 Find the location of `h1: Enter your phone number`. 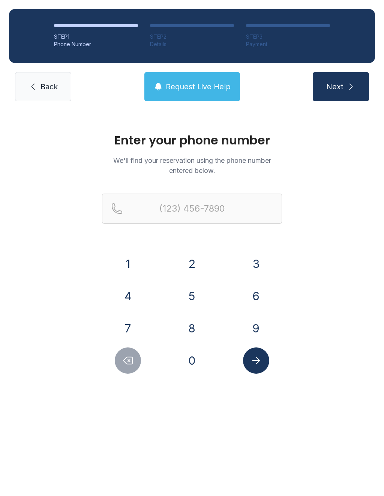

h1: Enter your phone number is located at coordinates (192, 140).